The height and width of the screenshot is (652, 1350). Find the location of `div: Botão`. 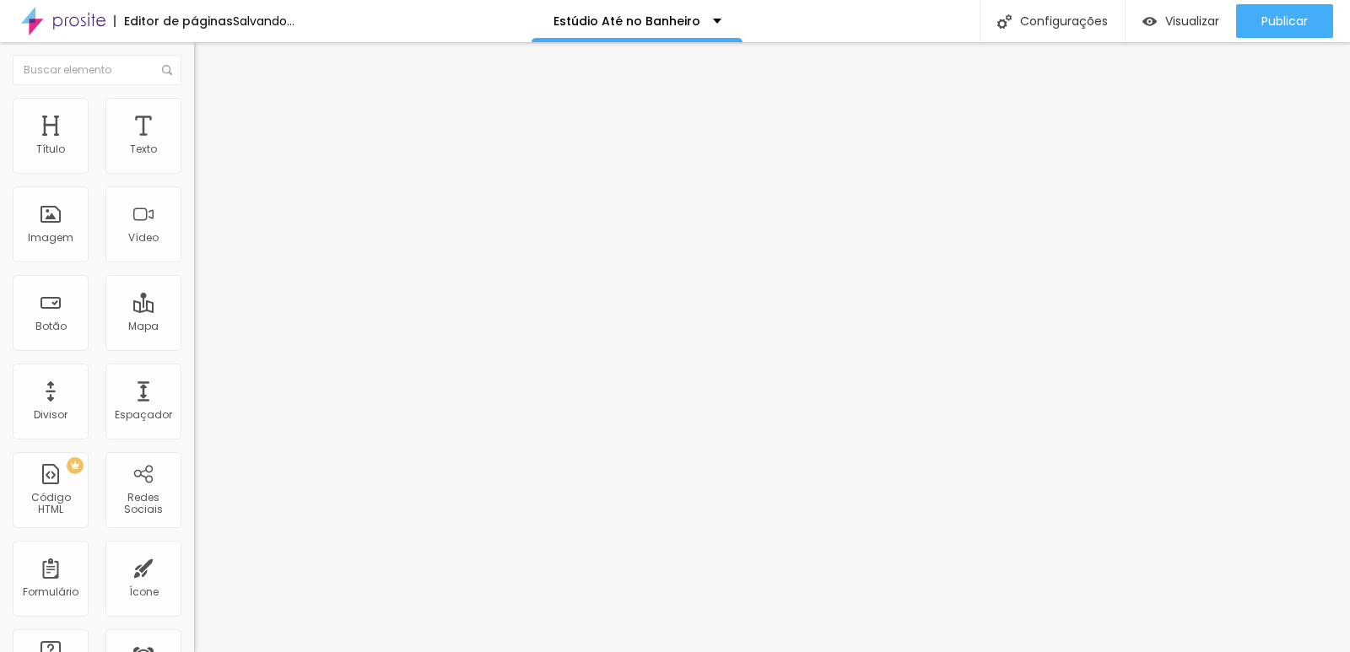

div: Botão is located at coordinates (51, 327).